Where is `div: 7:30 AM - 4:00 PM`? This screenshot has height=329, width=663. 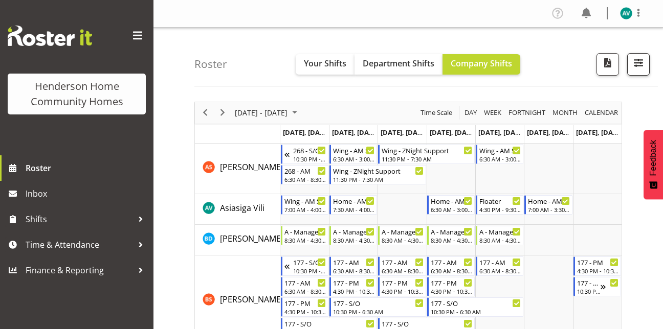 div: 7:30 AM - 4:00 PM is located at coordinates (353, 210).